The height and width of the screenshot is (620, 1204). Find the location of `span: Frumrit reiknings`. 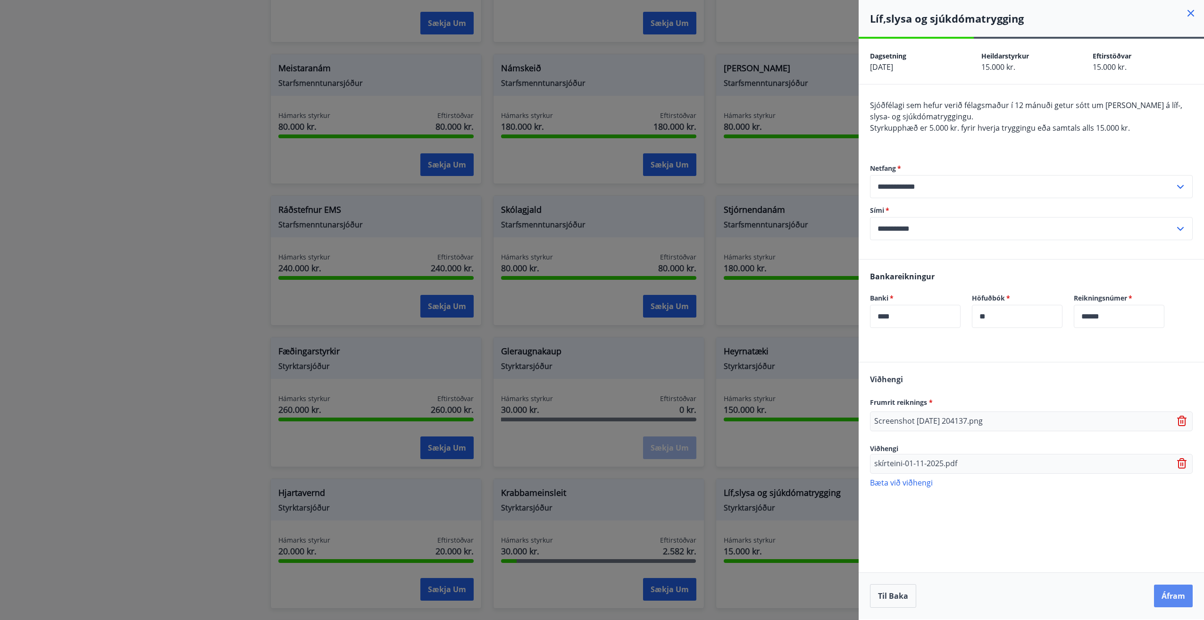

span: Frumrit reiknings is located at coordinates (901, 402).